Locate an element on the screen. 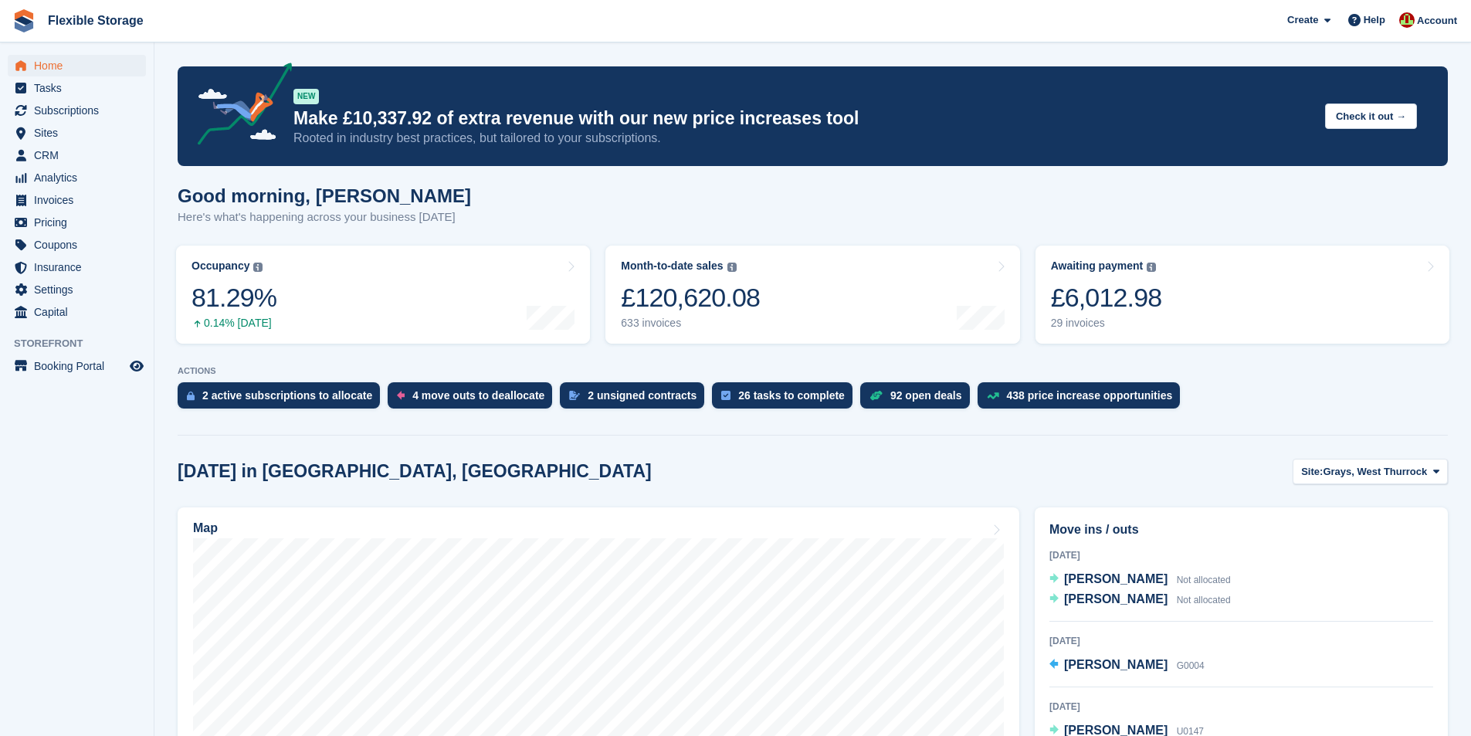 This screenshot has height=736, width=1471. img: contract_signature_icon-13c848040528278c33f63329250d36e43548de30e8caae1d1a13099fd9432cc5.svg is located at coordinates (575, 395).